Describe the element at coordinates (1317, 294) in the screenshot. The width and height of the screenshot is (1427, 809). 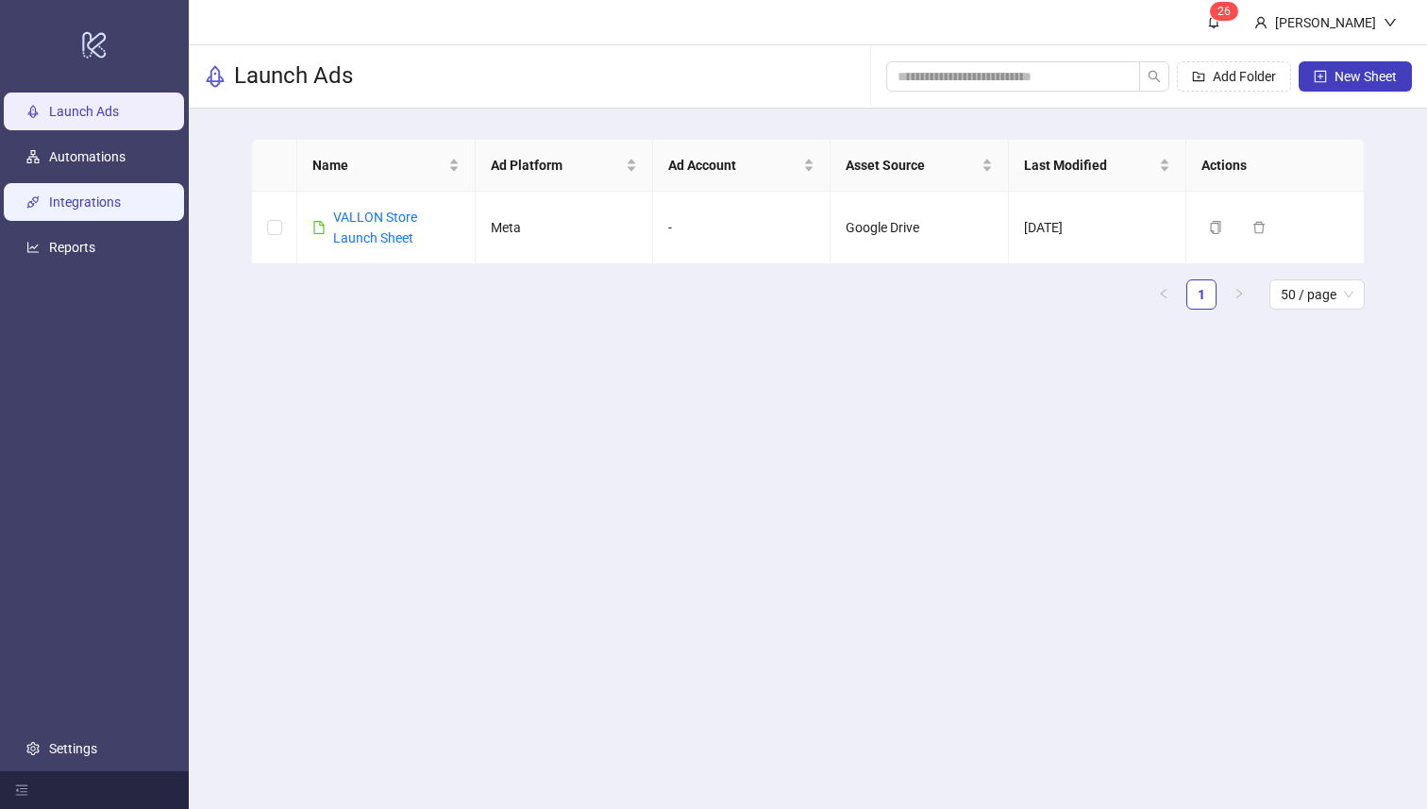
I see `span: 50 / page` at that location.